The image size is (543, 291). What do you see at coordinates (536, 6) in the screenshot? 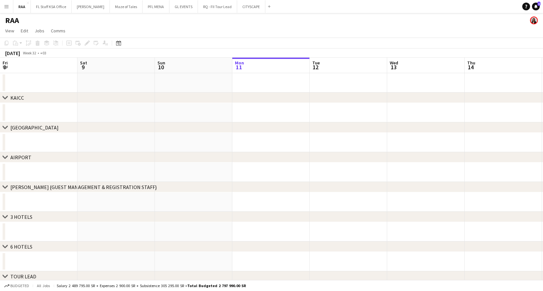
I see `a: 1` at bounding box center [536, 6].